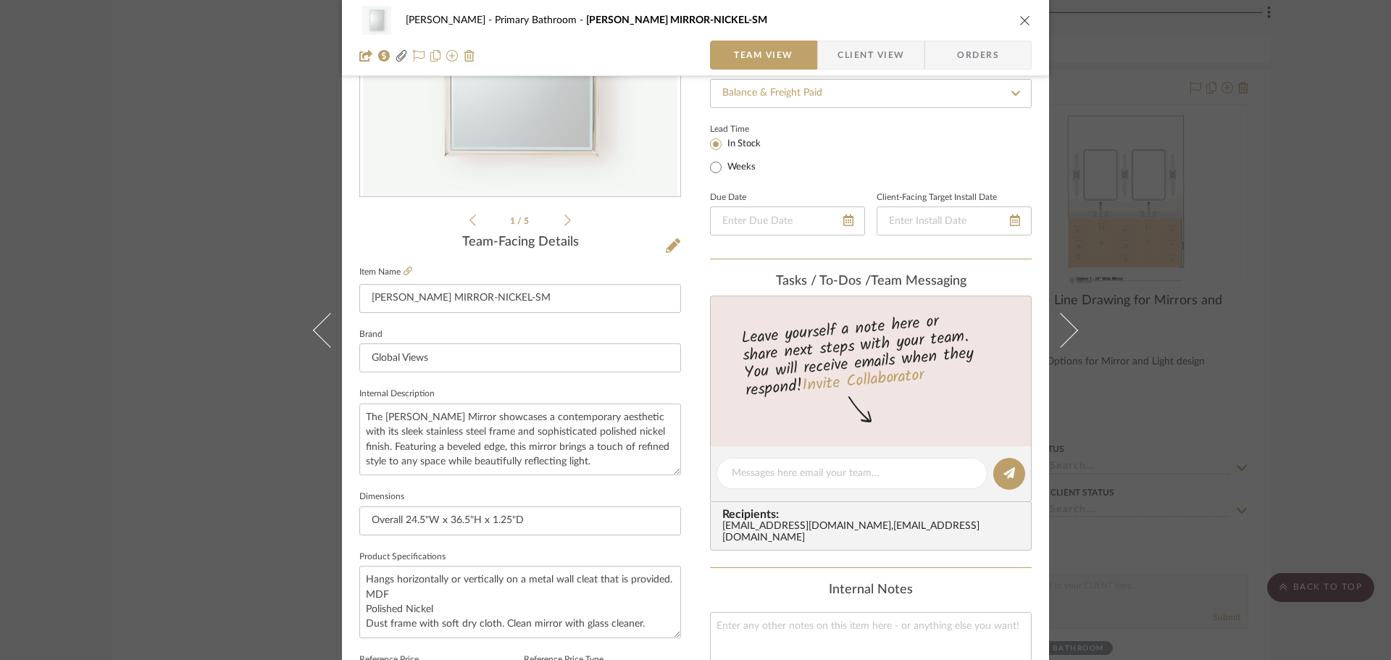 The width and height of the screenshot is (1391, 660). Describe the element at coordinates (470, 56) in the screenshot. I see `img: Remove from project` at that location.